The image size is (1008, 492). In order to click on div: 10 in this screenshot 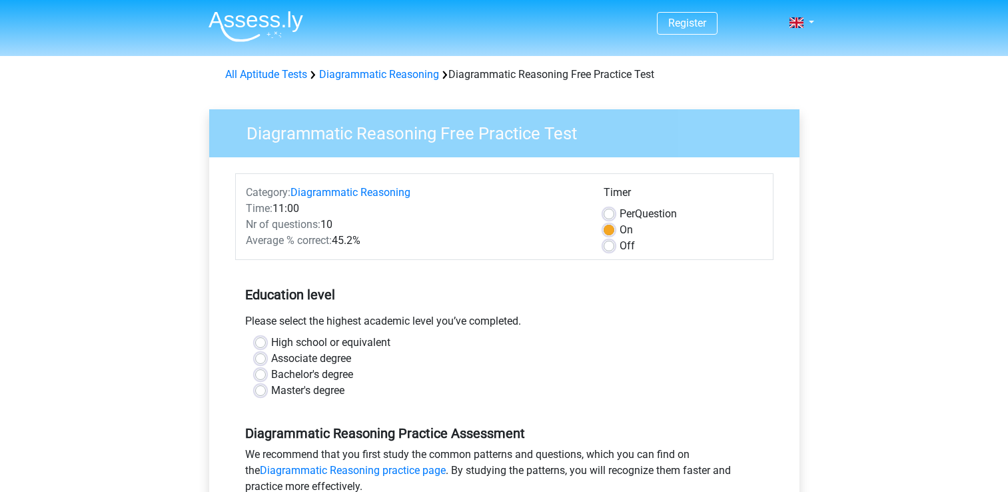, I will do `click(414, 224)`.